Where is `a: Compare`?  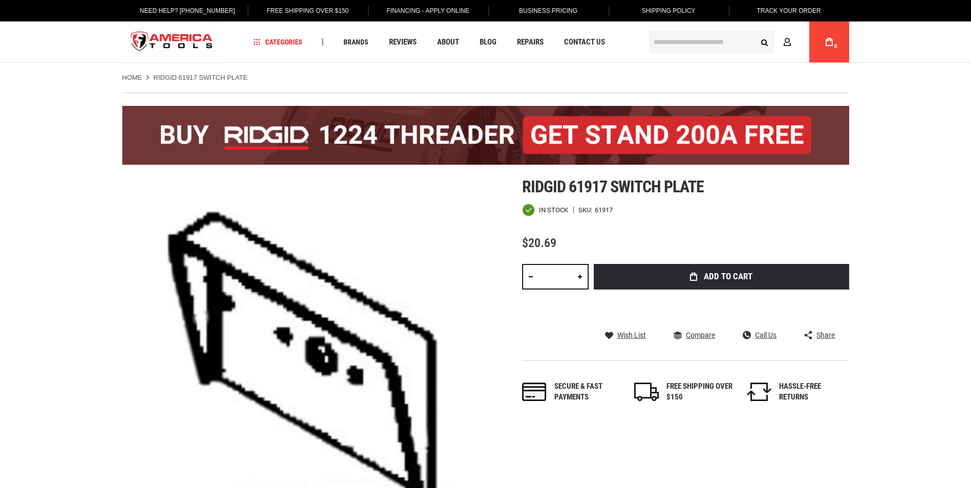 a: Compare is located at coordinates (694, 335).